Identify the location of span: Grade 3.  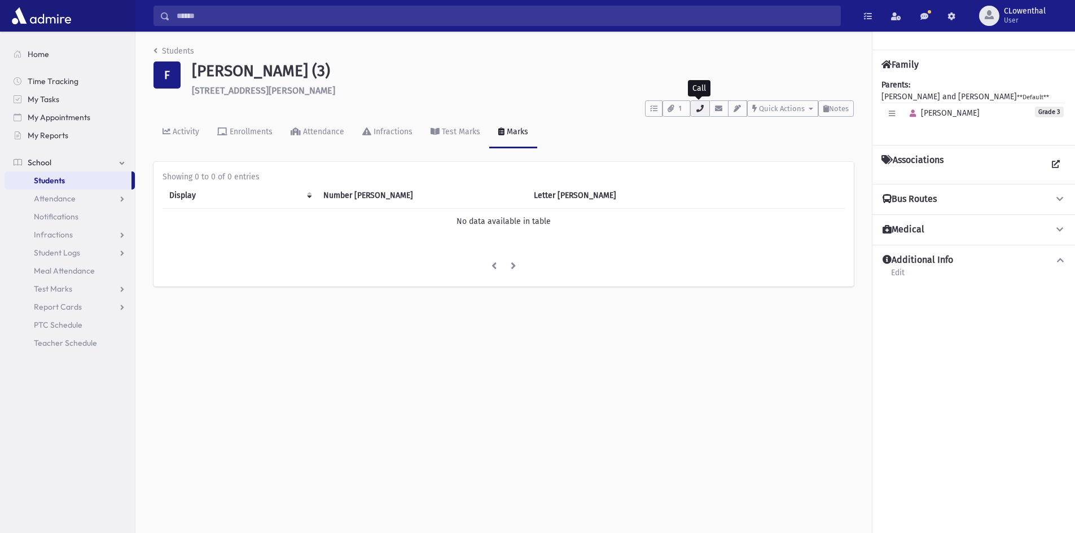
(1049, 112).